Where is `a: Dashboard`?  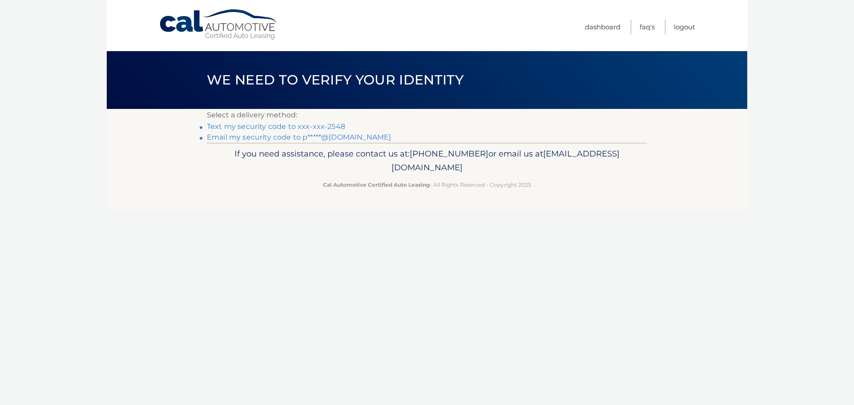
a: Dashboard is located at coordinates (603, 27).